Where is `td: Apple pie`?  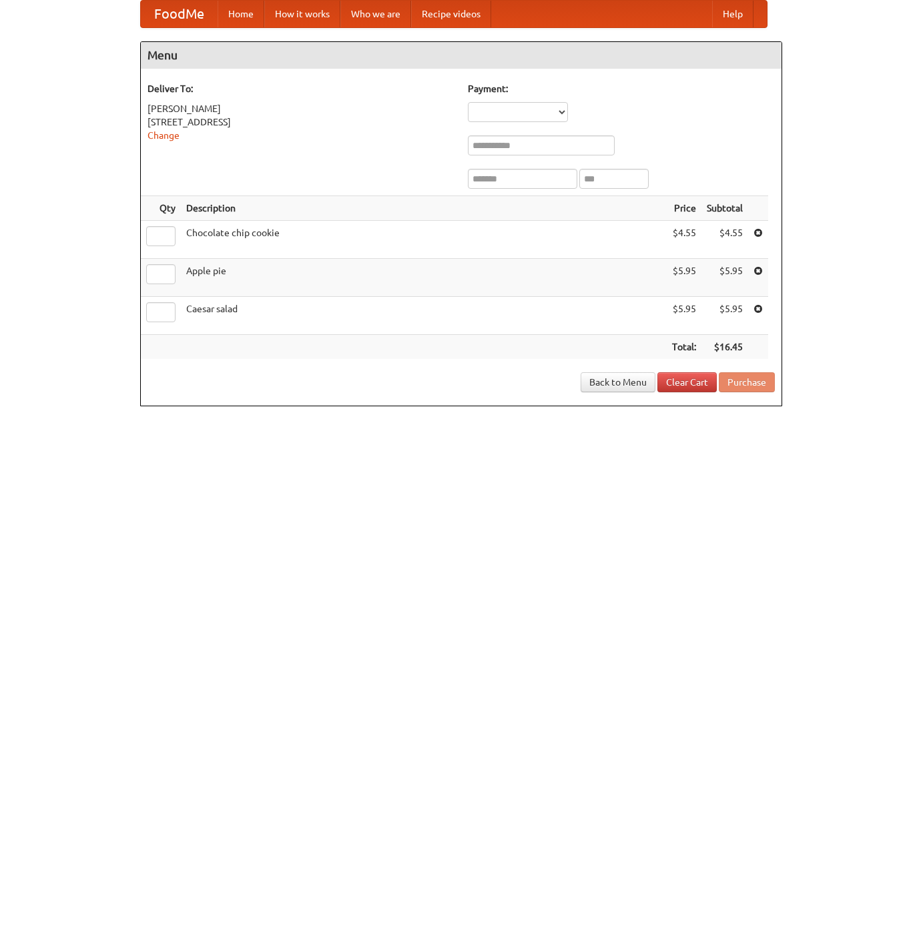 td: Apple pie is located at coordinates (424, 278).